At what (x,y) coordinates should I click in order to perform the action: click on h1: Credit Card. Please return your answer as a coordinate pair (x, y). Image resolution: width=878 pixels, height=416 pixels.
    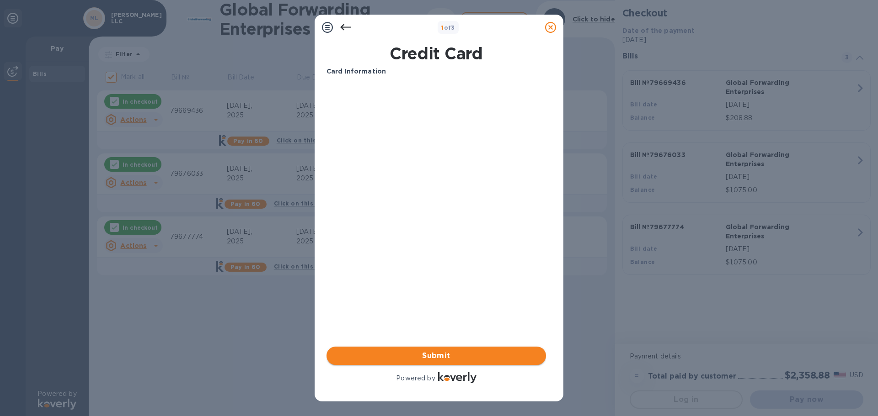
    Looking at the image, I should click on (436, 53).